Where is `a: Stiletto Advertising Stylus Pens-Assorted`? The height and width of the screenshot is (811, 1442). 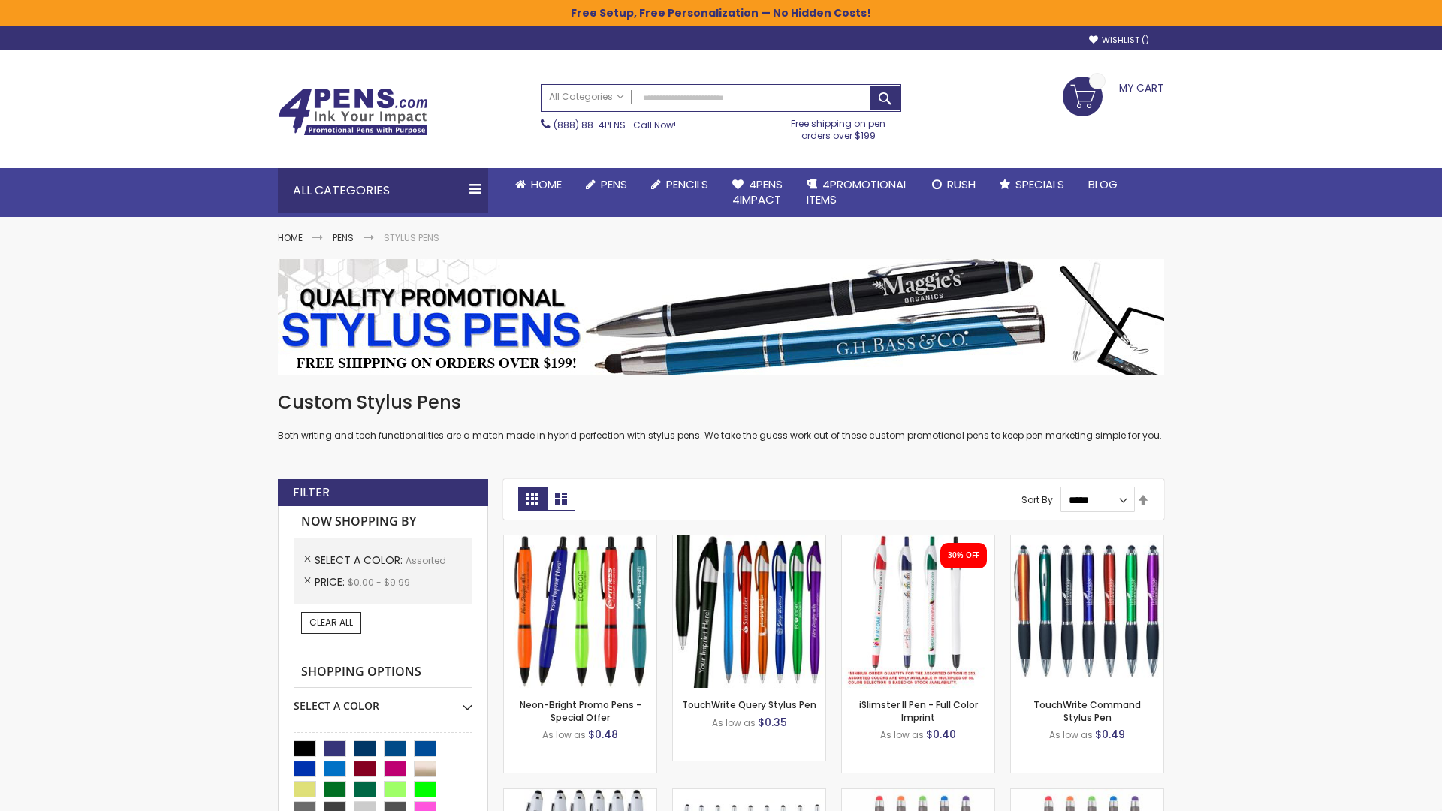
a: Stiletto Advertising Stylus Pens-Assorted is located at coordinates (749, 794).